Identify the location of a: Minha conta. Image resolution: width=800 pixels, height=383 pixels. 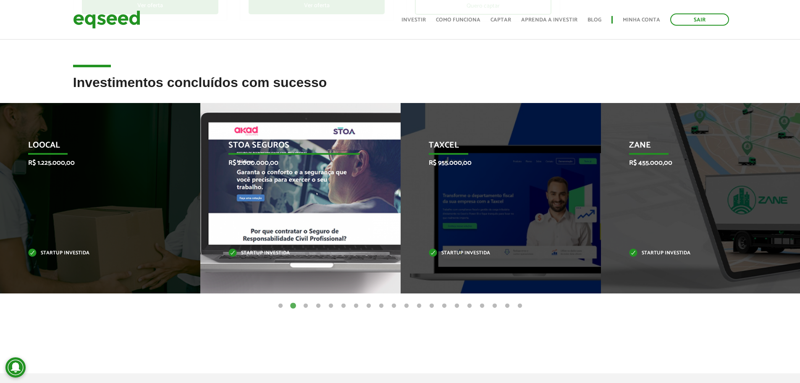
(641, 20).